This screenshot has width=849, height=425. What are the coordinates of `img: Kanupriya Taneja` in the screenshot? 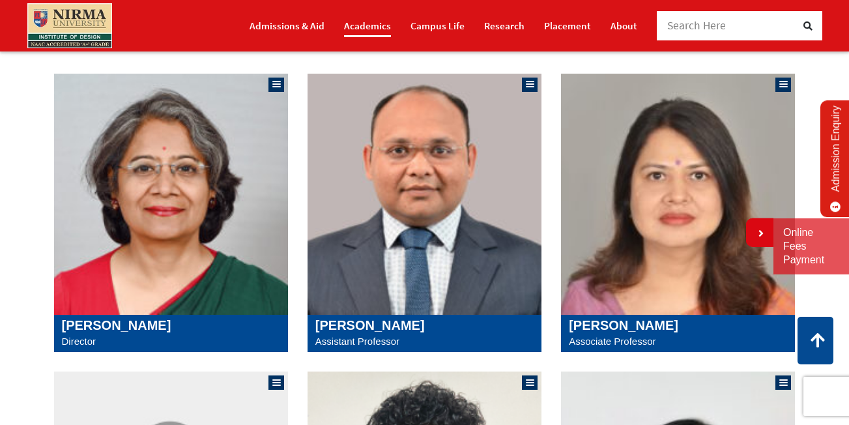 It's located at (677, 194).